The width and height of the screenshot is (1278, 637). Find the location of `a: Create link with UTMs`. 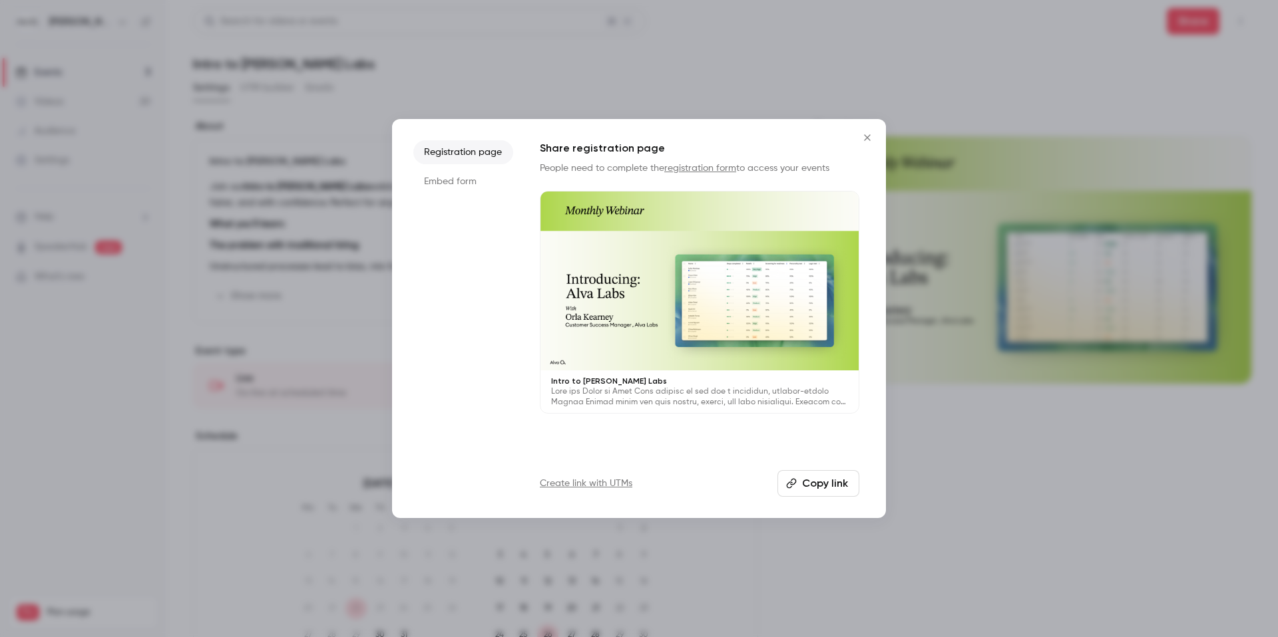

a: Create link with UTMs is located at coordinates (586, 484).